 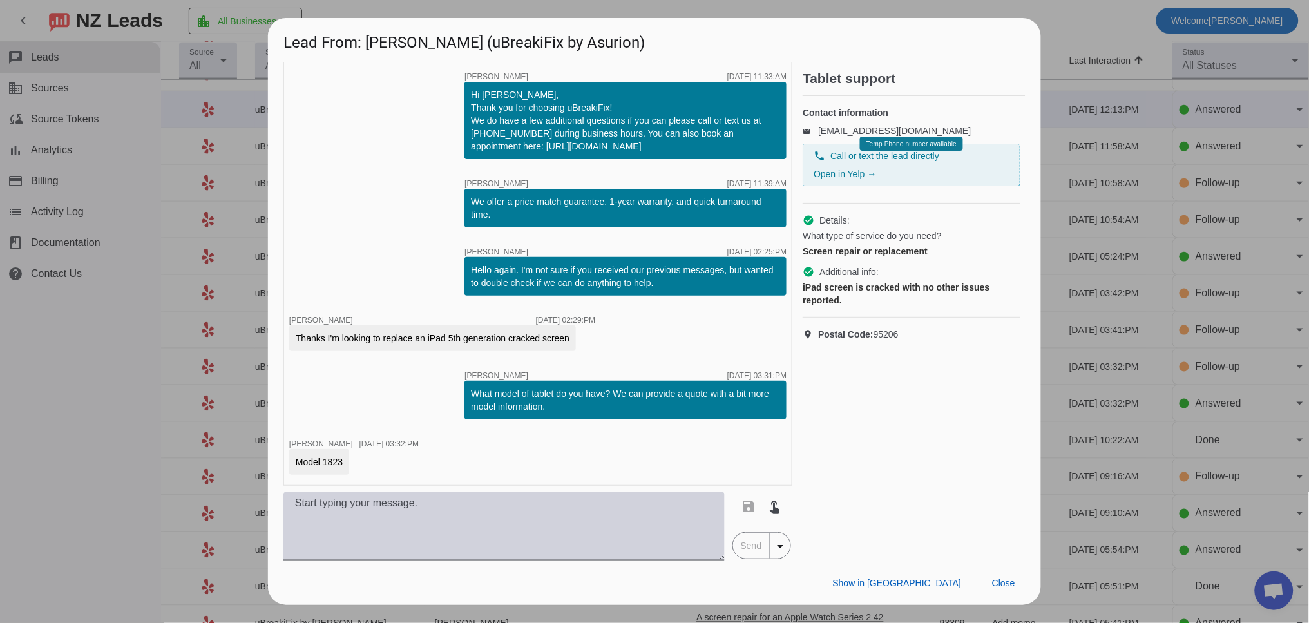 What do you see at coordinates (625, 276) in the screenshot?
I see `div: Hello again. I'm not sure if you received our previous messages, but wanted to double check if we...` at bounding box center [625, 276].